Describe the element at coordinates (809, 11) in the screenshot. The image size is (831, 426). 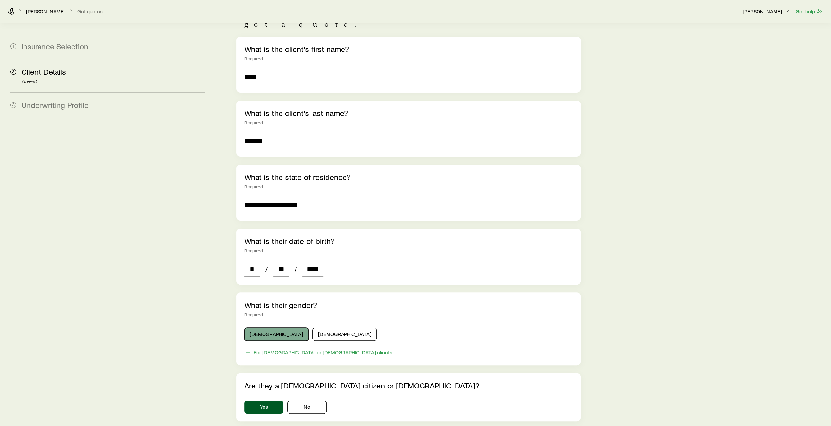
I see `button: Get help` at that location.